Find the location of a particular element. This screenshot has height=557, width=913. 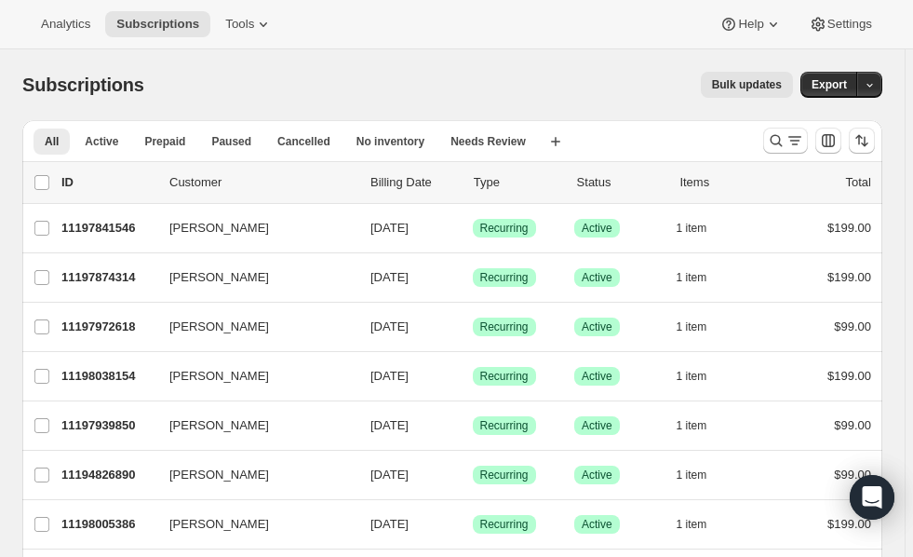

p: 11198038154 is located at coordinates (108, 376).